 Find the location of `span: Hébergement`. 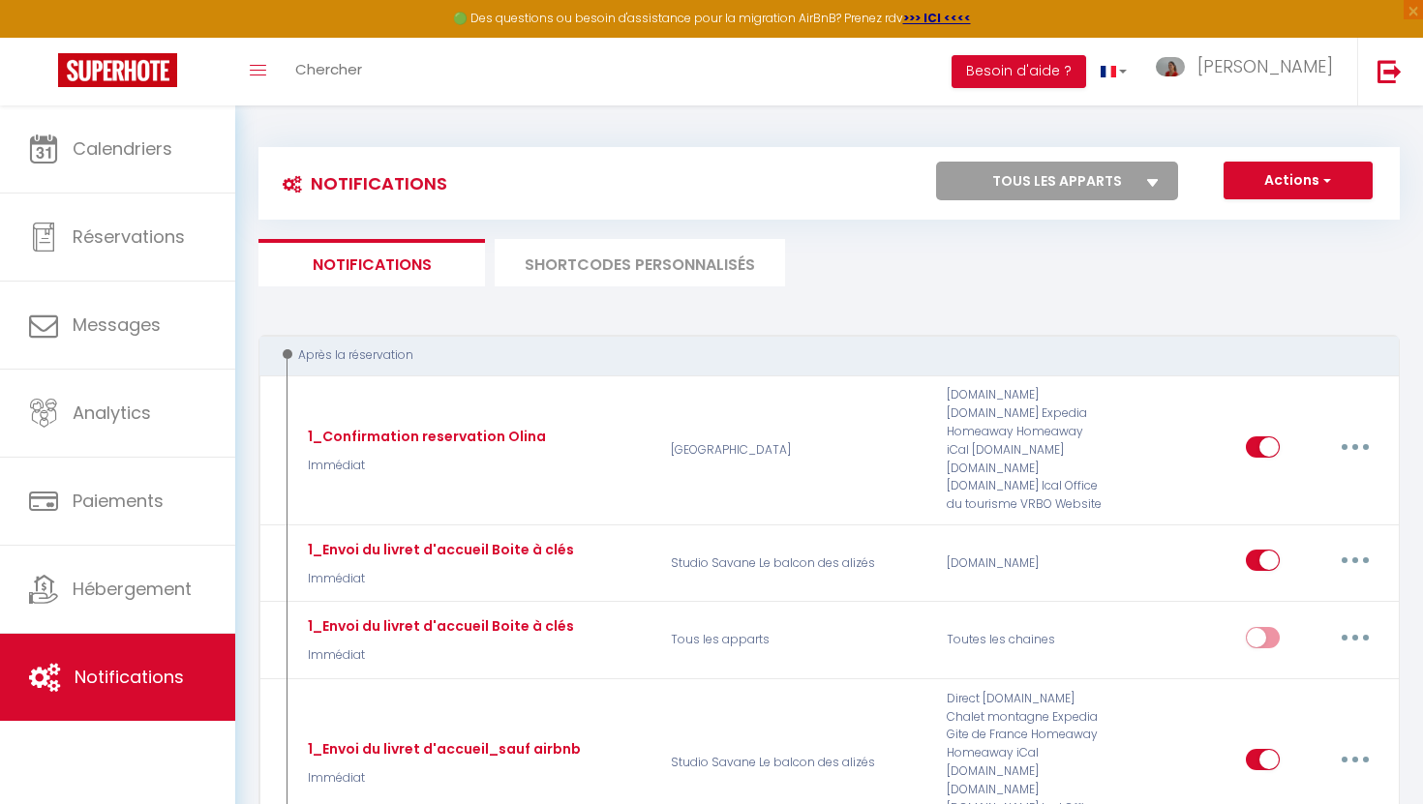

span: Hébergement is located at coordinates (132, 589).